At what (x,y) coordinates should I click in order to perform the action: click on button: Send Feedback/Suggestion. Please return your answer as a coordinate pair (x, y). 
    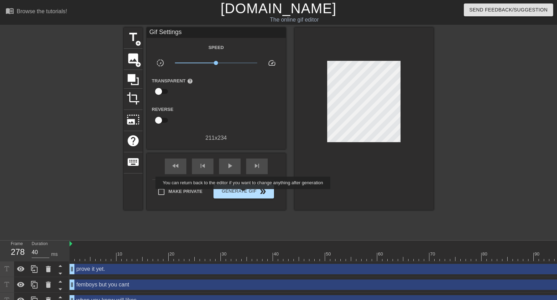
    Looking at the image, I should click on (508, 10).